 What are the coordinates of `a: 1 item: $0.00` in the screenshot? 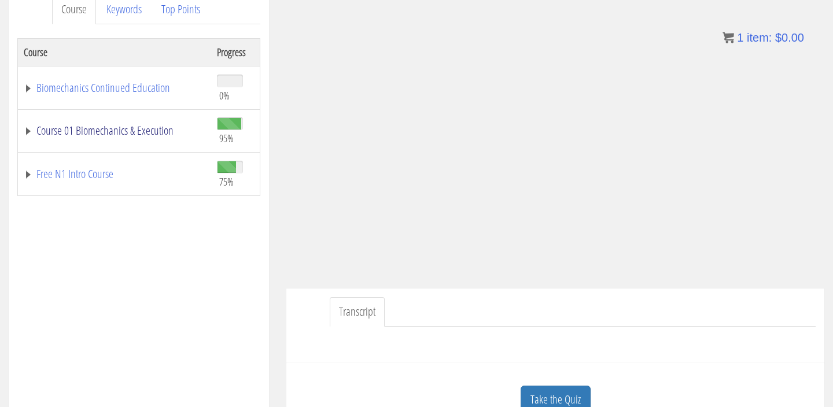 It's located at (763, 38).